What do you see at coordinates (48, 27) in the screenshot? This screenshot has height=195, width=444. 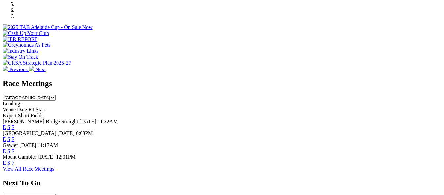 I see `img: 2025 TAB Adelaide Cup - On Sale Now` at bounding box center [48, 27].